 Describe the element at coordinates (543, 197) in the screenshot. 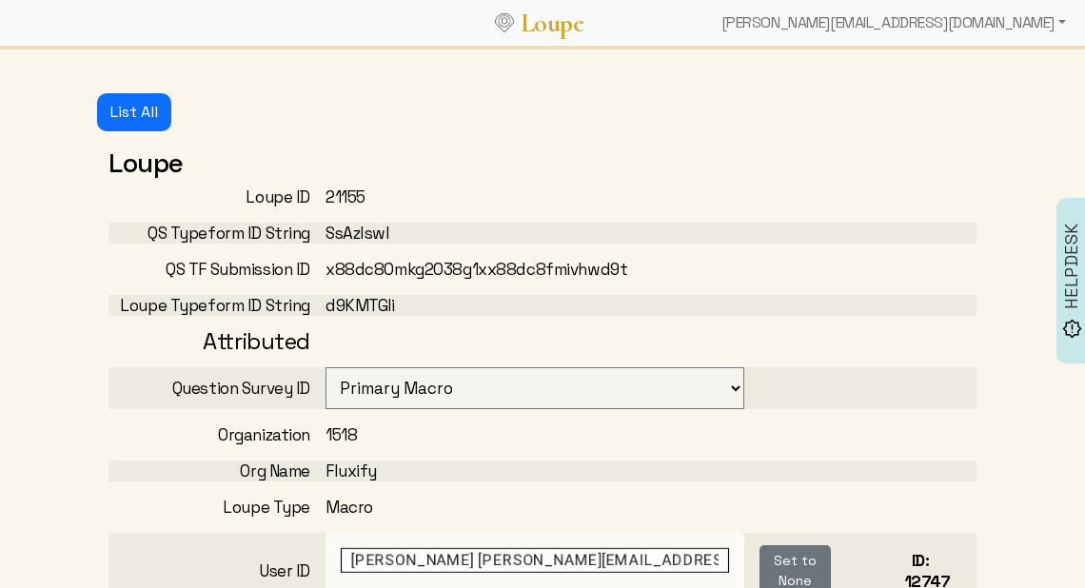

I see `div: 21155` at that location.